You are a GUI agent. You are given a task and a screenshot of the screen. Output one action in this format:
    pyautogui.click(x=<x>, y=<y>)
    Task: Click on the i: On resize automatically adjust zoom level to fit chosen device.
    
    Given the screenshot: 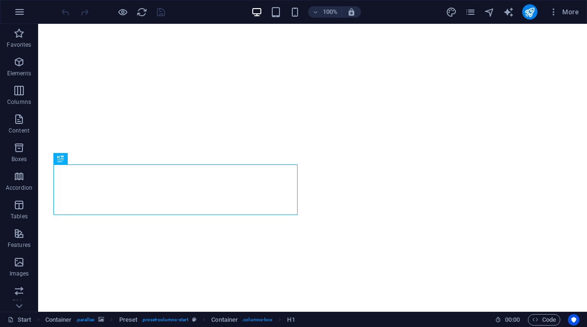 What is the action you would take?
    pyautogui.click(x=351, y=12)
    